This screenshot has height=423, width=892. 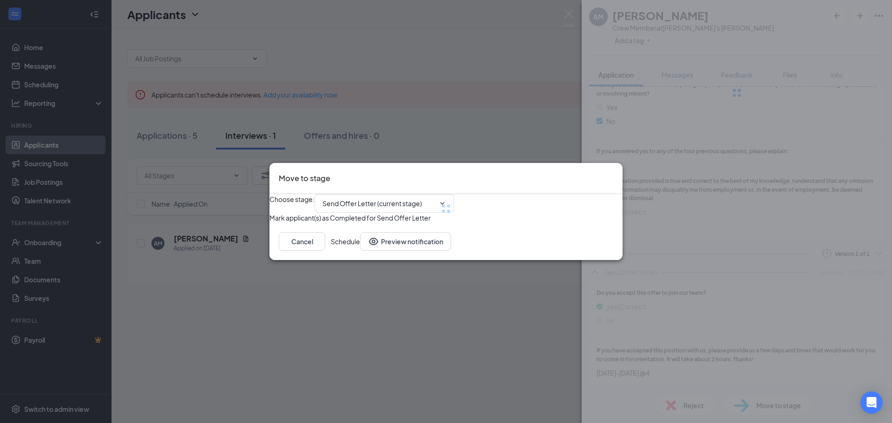 I want to click on svg: Eye, so click(x=374, y=242).